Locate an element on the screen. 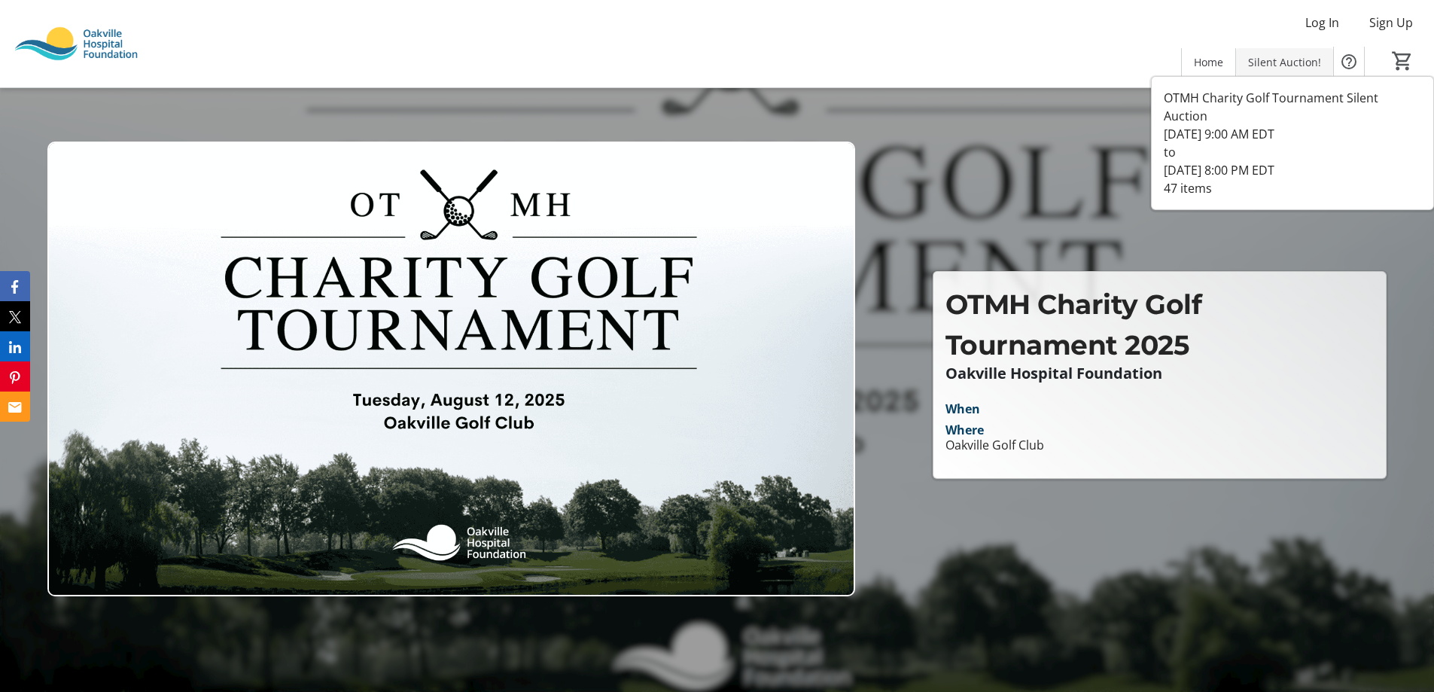  div: Oakville Golf Club is located at coordinates (994, 445).